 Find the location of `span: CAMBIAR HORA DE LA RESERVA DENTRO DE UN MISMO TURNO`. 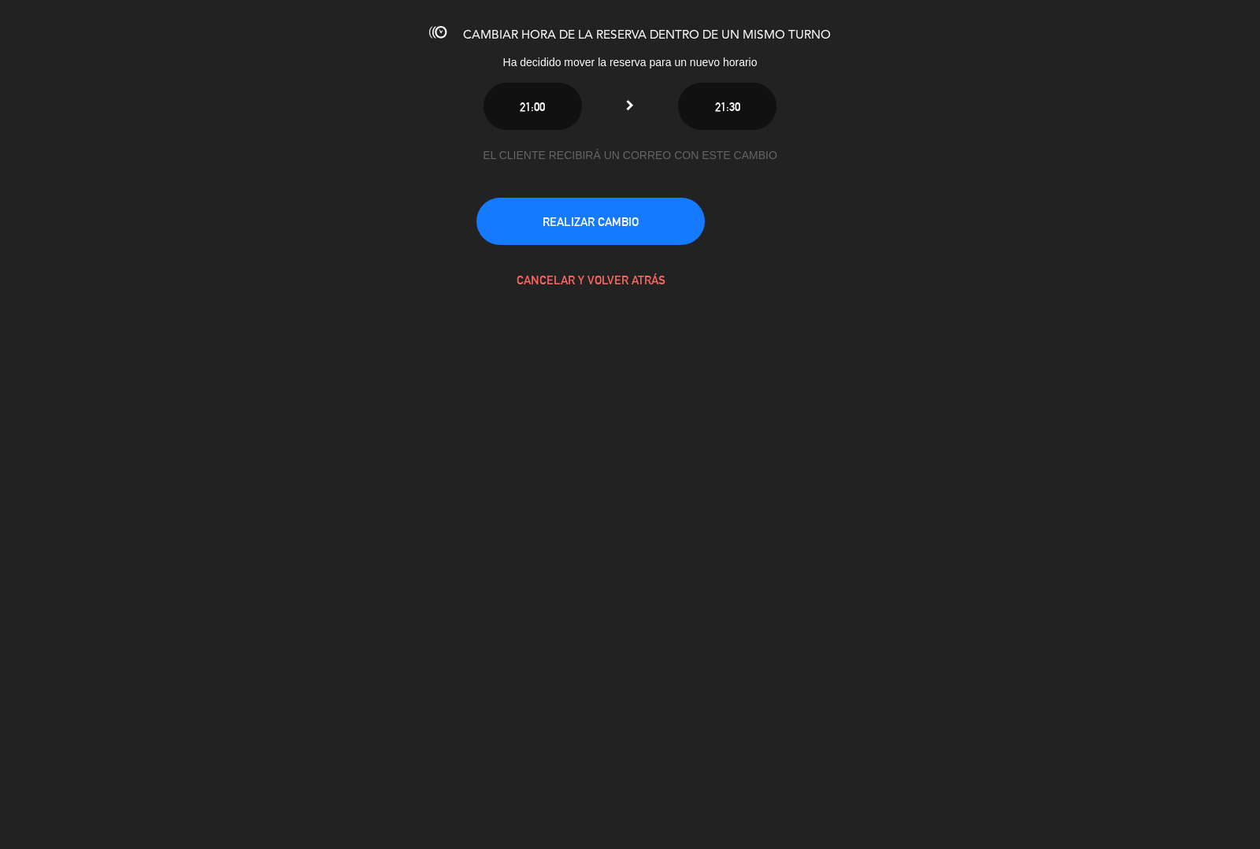

span: CAMBIAR HORA DE LA RESERVA DENTRO DE UN MISMO TURNO is located at coordinates (646, 35).